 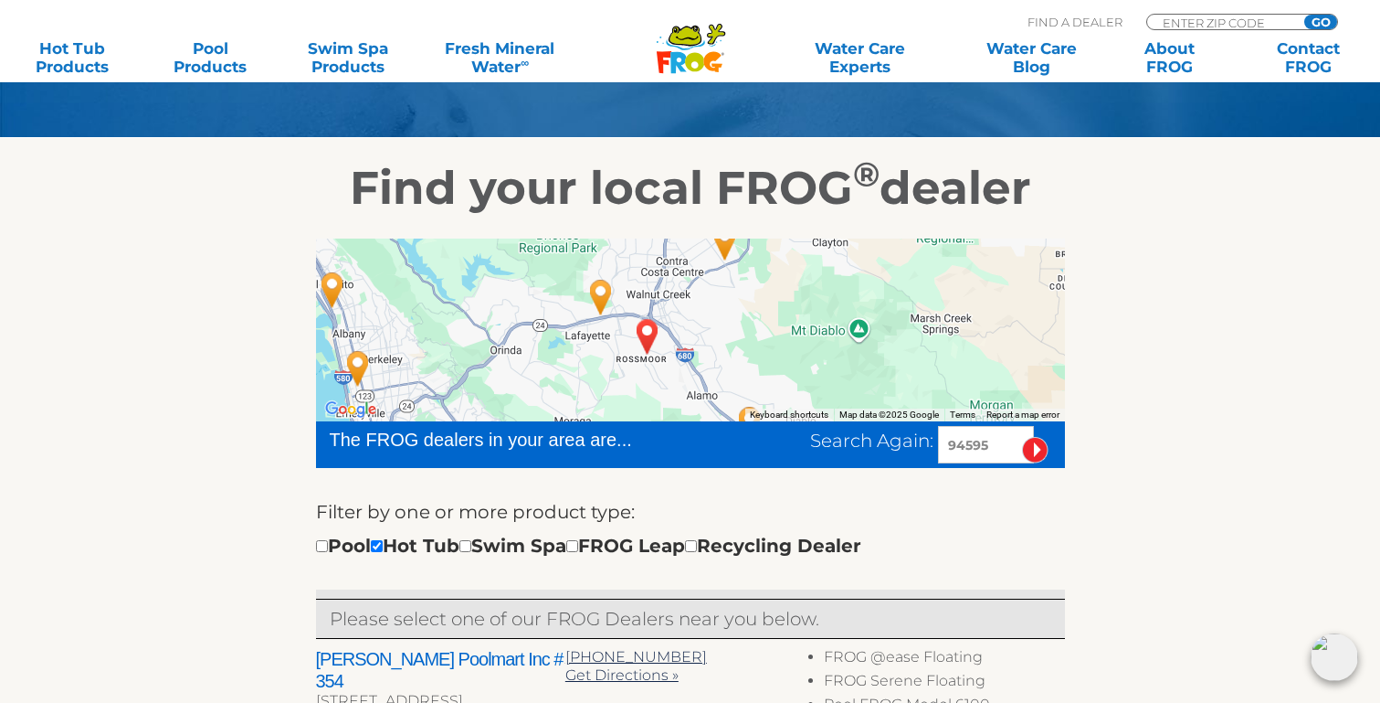 I want to click on span: Get Directions », so click(x=622, y=674).